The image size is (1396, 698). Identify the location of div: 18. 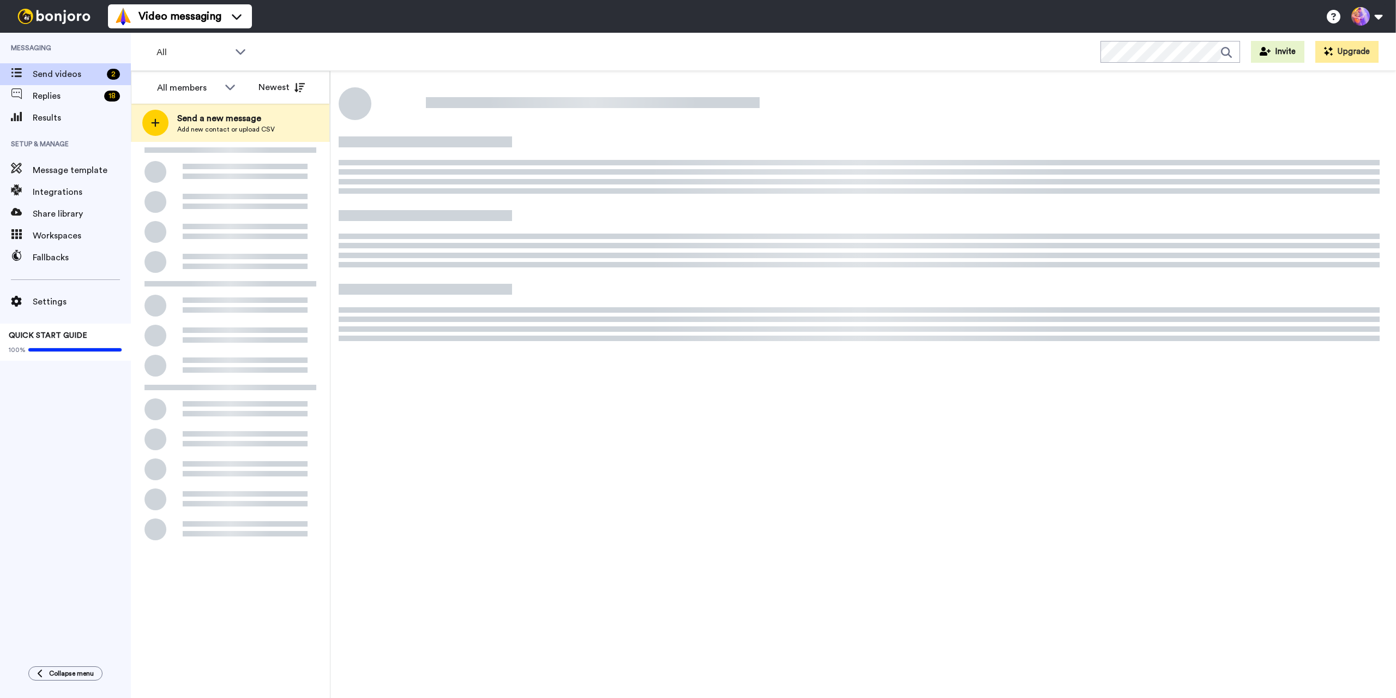
(112, 96).